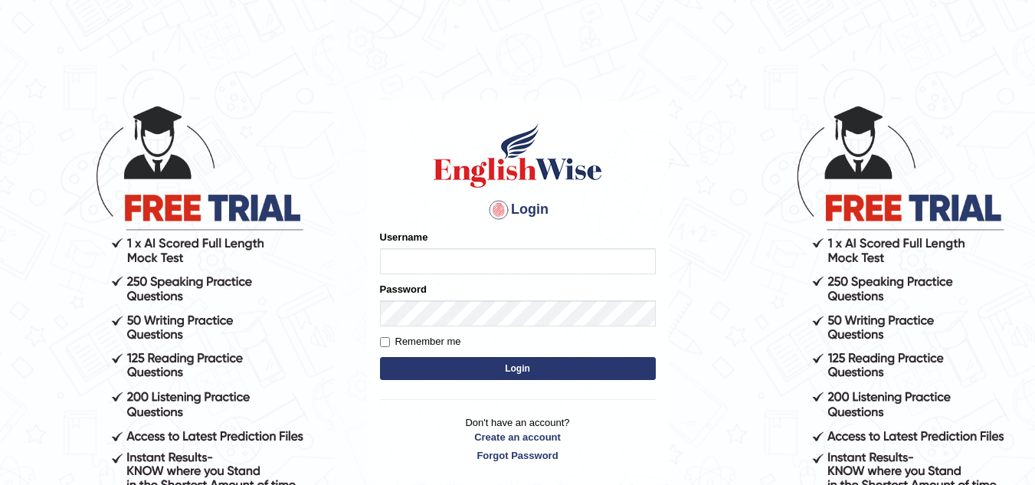 This screenshot has width=1035, height=485. Describe the element at coordinates (518, 210) in the screenshot. I see `h4: Login` at that location.